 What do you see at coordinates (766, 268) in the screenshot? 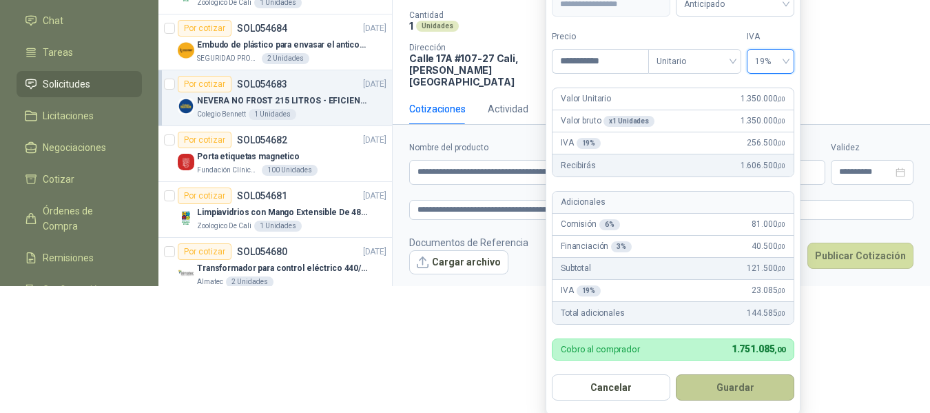
I see `span: 121.500` at bounding box center [766, 268].